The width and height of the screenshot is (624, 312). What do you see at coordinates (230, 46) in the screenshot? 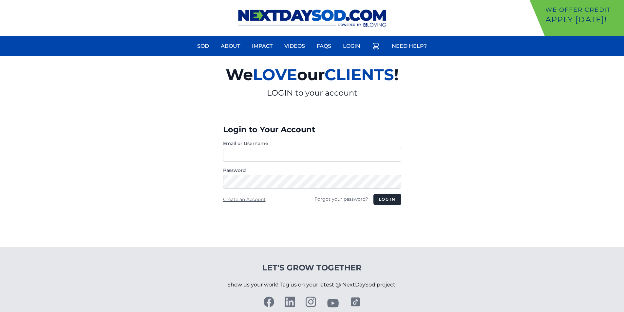
I see `a: About` at bounding box center [230, 46].